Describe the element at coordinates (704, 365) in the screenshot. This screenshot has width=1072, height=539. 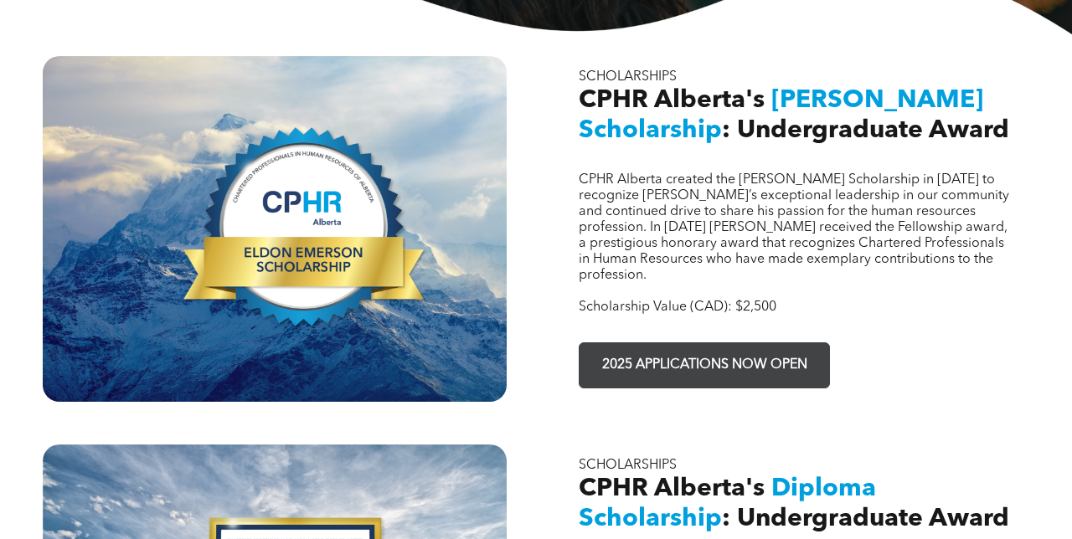
I see `a: 2025 APPLICATIONS NOW OPEN` at that location.